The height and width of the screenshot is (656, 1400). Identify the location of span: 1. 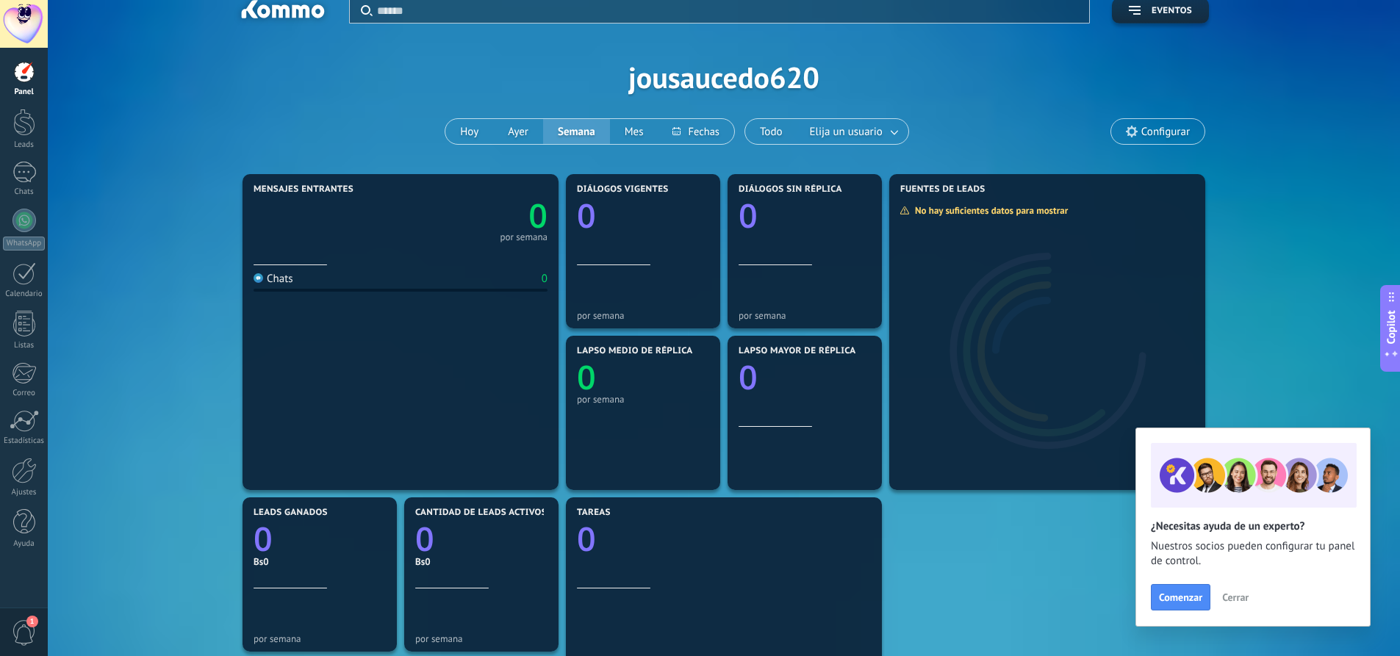
(32, 622).